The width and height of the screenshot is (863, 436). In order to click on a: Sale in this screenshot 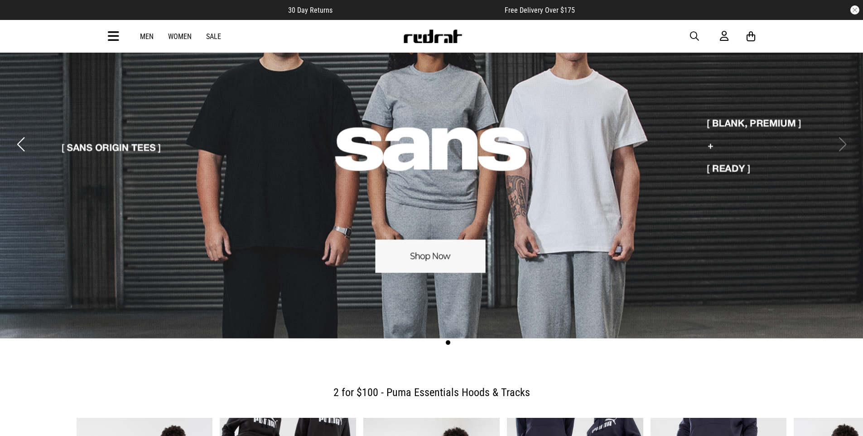, I will do `click(213, 36)`.